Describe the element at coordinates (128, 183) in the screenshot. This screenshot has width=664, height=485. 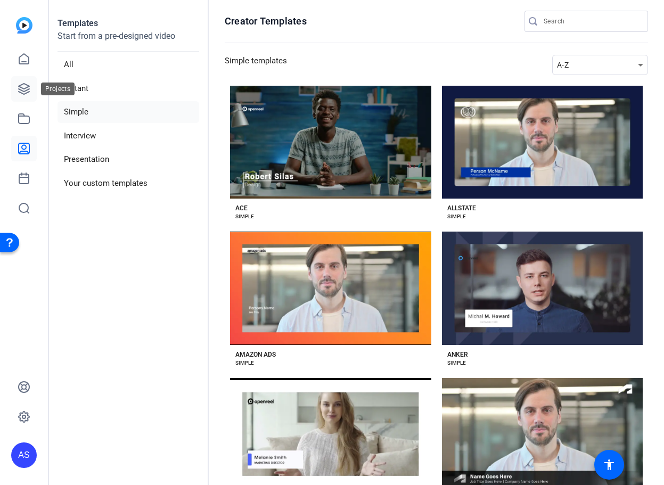
I see `li: Your custom templates` at that location.